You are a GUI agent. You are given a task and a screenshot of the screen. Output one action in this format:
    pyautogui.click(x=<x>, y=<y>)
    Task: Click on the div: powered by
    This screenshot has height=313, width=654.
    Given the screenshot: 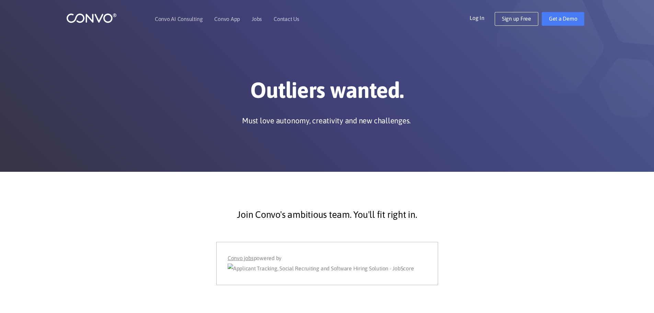 What is the action you would take?
    pyautogui.click(x=327, y=263)
    